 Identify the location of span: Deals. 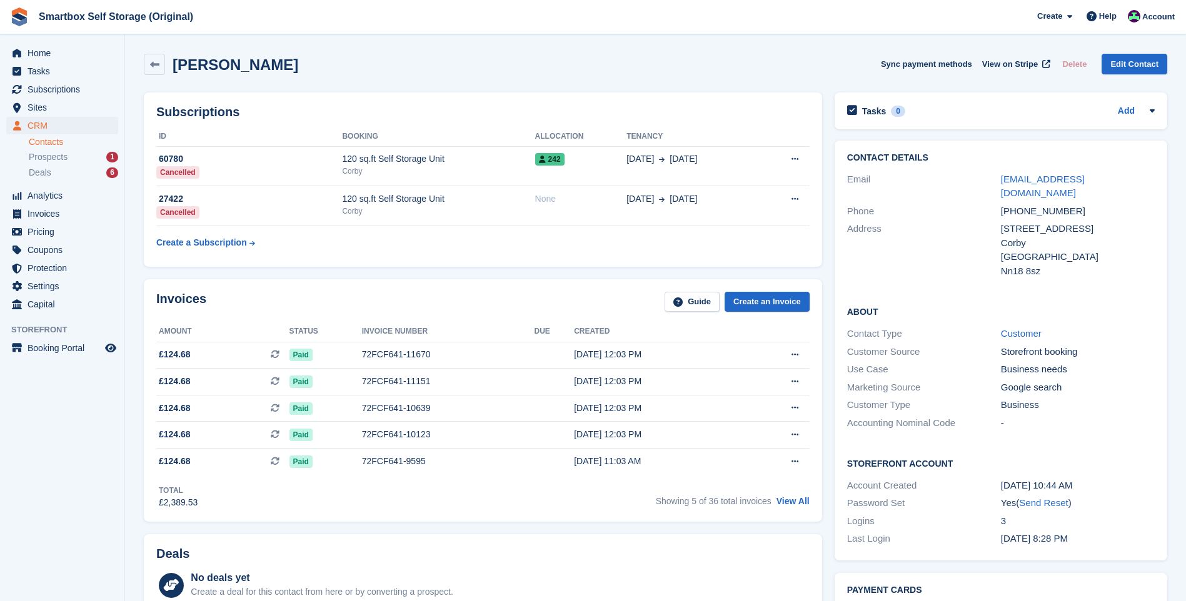
(40, 173).